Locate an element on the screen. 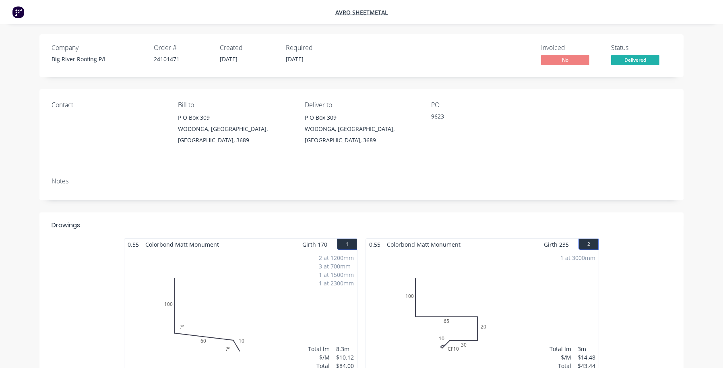  div: Notes is located at coordinates (362, 181).